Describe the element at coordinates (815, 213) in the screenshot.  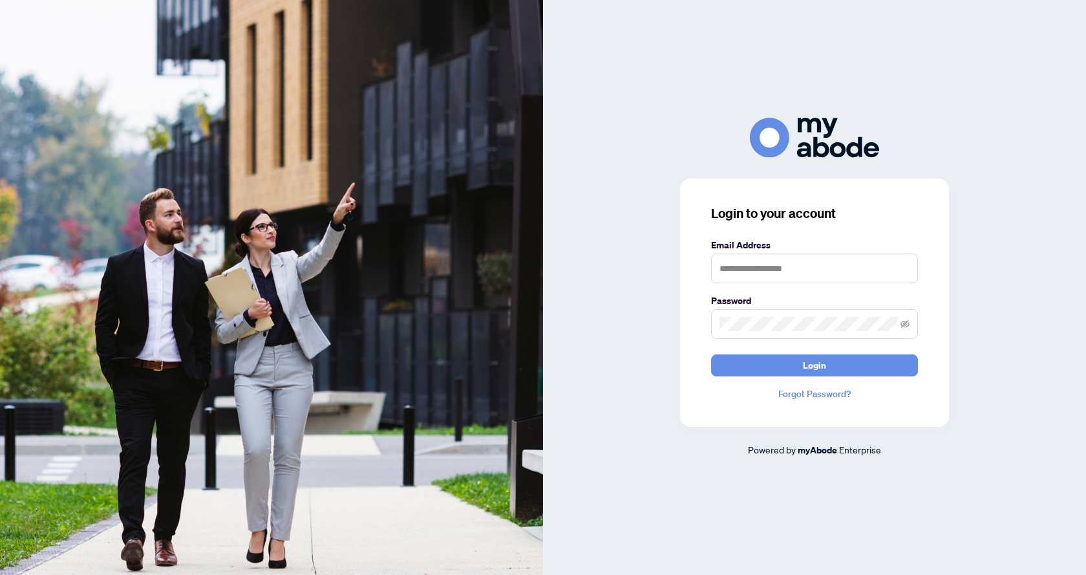
I see `h3: Login to your account` at that location.